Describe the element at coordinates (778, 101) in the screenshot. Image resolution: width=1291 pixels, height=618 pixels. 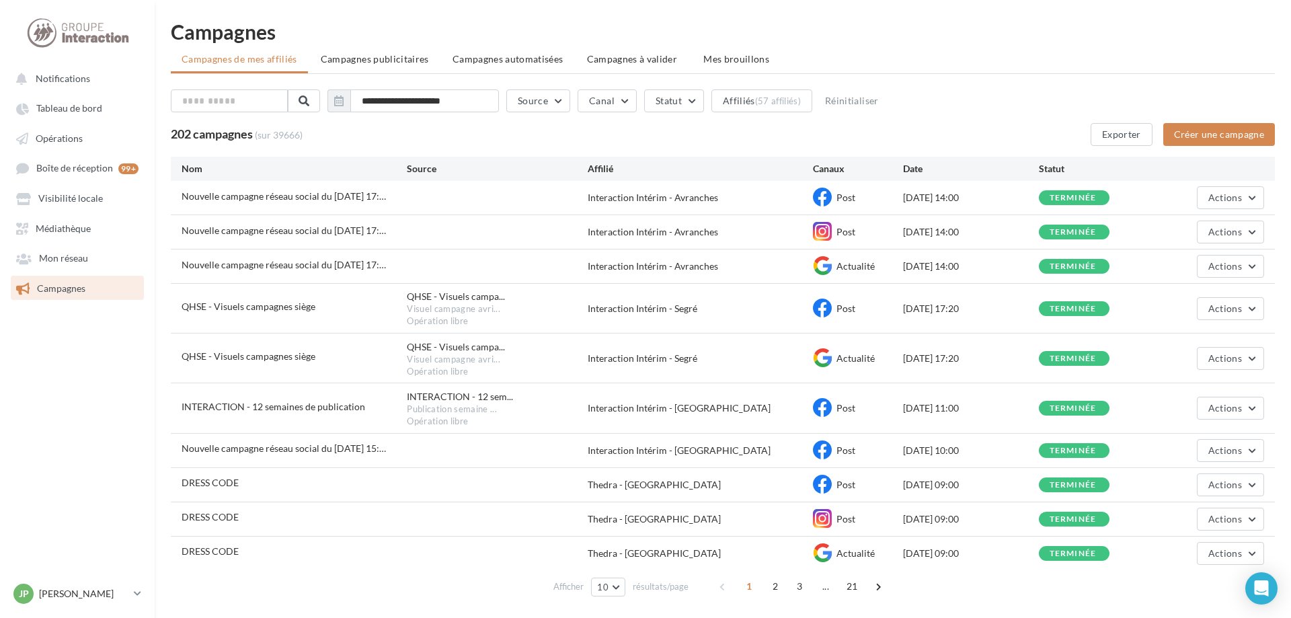
I see `div: (57 affiliés)` at that location.